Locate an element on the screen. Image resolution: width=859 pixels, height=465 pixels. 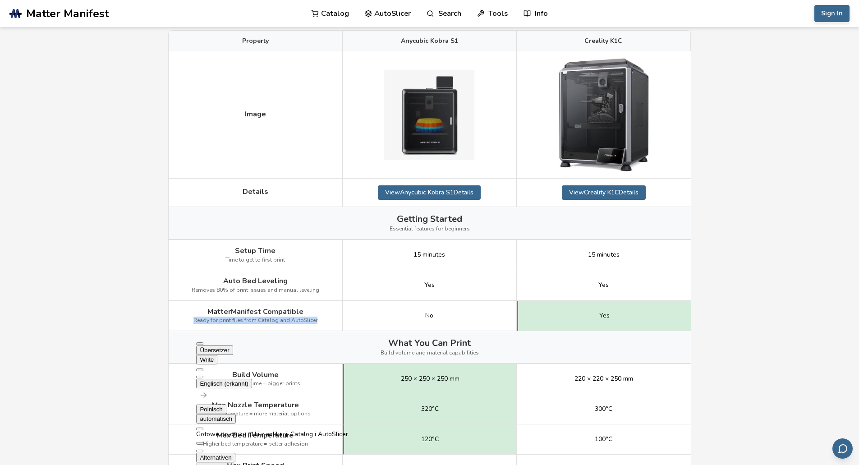
span: Build volume and material capabilities is located at coordinates (430, 353).